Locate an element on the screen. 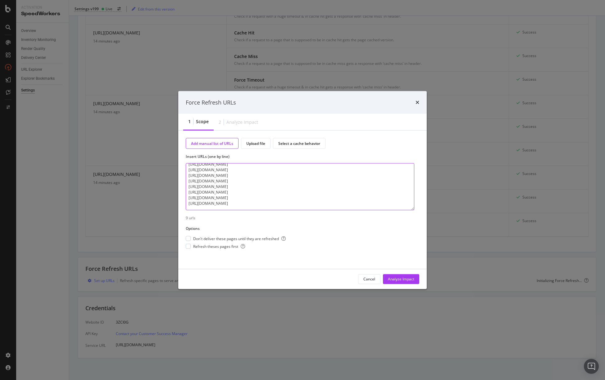  div: Force Refresh URLs is located at coordinates (211, 102).